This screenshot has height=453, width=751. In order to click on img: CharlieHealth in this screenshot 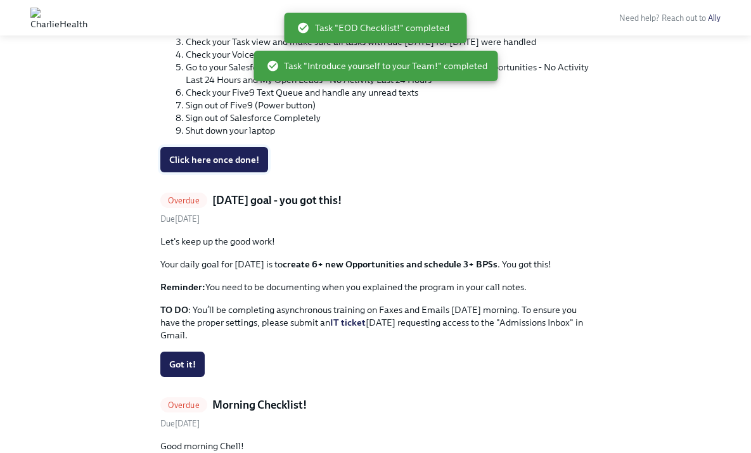, I will do `click(59, 18)`.